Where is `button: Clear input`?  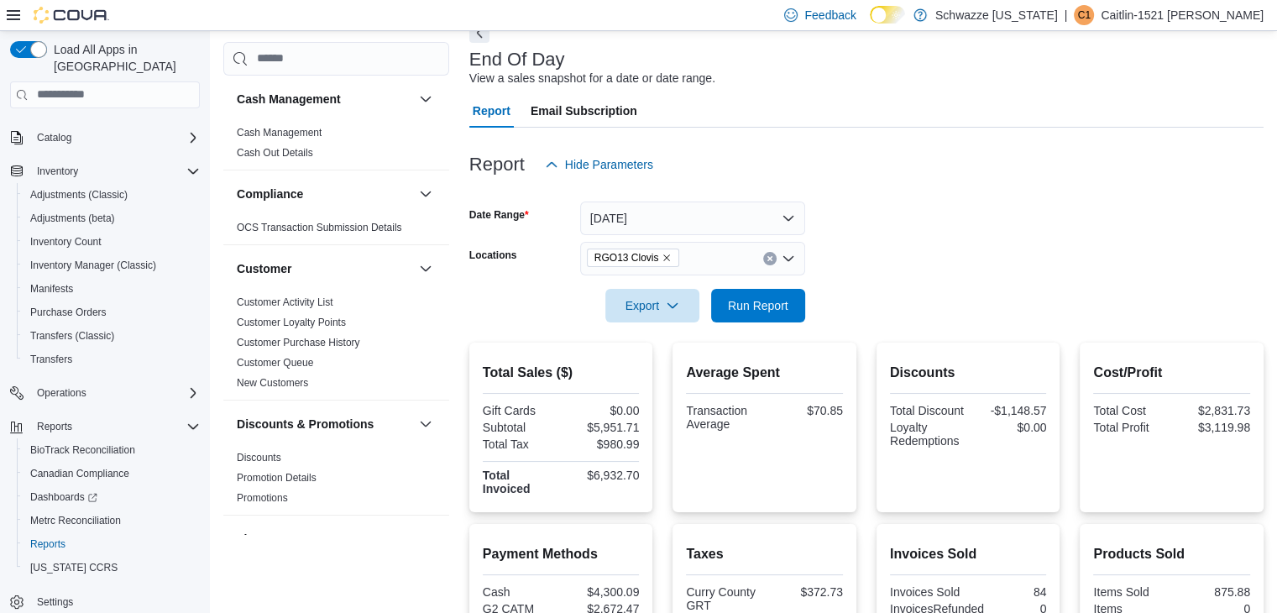 button: Clear input is located at coordinates (770, 259).